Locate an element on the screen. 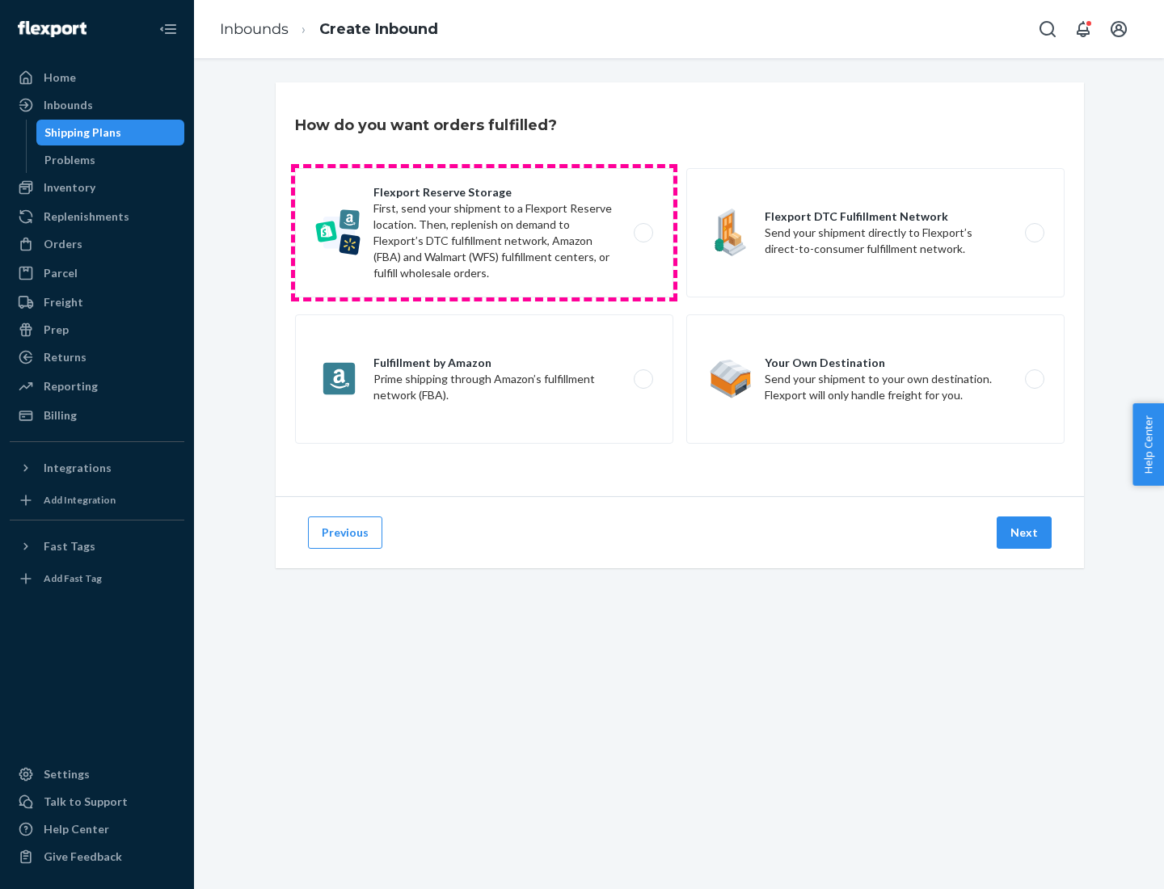 The height and width of the screenshot is (889, 1164). a: Create Inbound is located at coordinates (378, 29).